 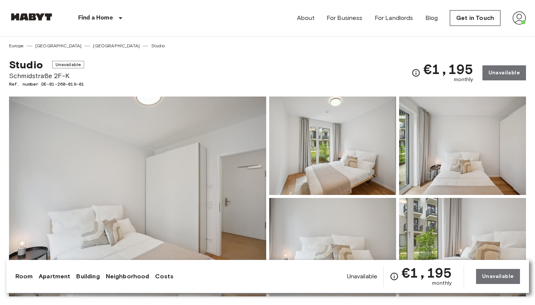 I want to click on a: Europe, so click(x=16, y=46).